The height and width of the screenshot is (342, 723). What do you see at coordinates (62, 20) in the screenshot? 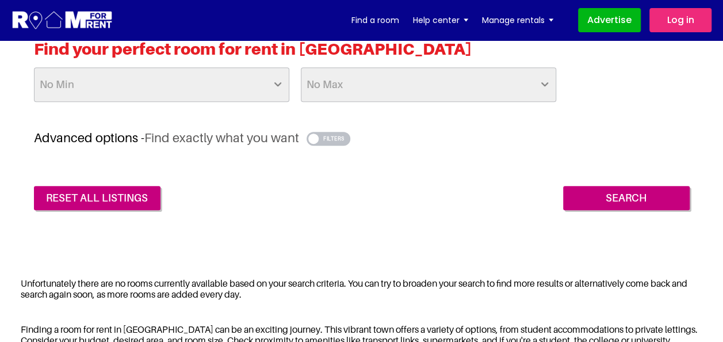
I see `img: Logo for Room for Rent, featuring a welcoming design with a house icon and modern typography` at bounding box center [62, 20].